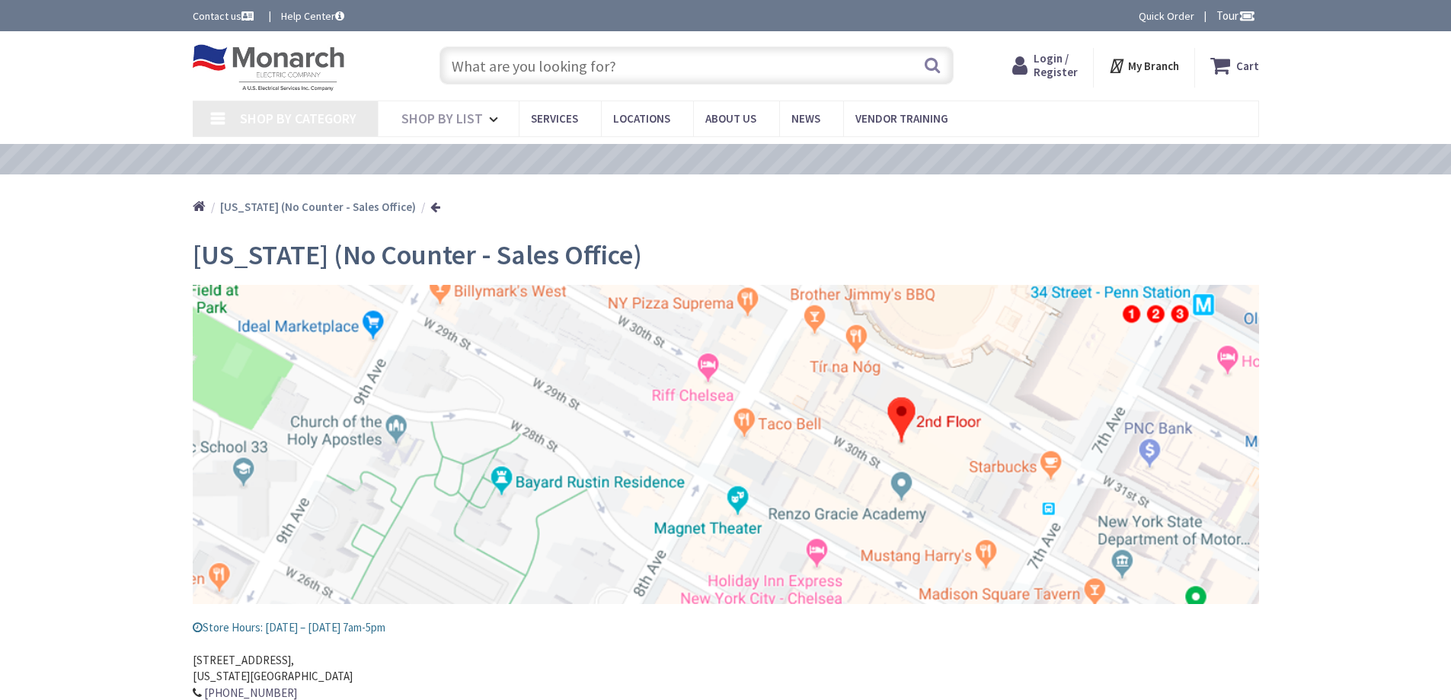 This screenshot has height=700, width=1451. I want to click on img: Monarch Electric Company, so click(269, 68).